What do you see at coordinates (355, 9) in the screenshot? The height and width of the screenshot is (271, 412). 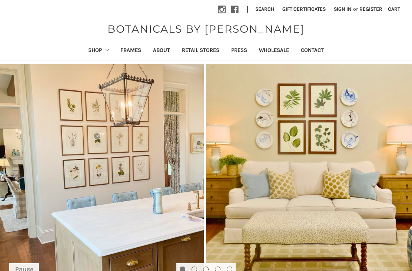 I see `span: or` at bounding box center [355, 9].